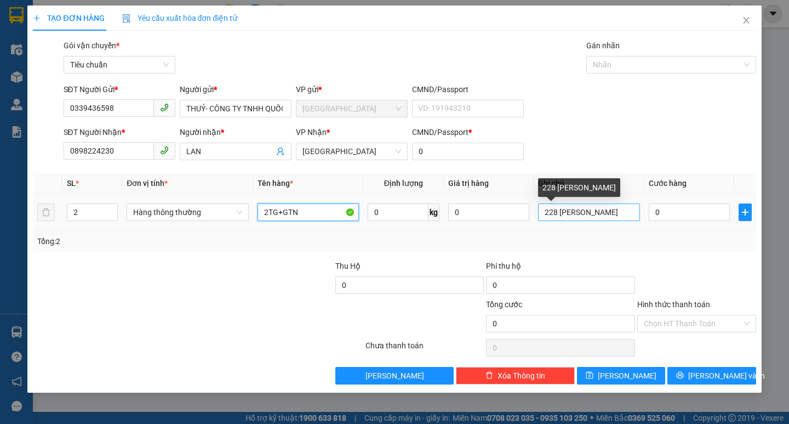 This screenshot has width=789, height=424. What do you see at coordinates (515, 375) in the screenshot?
I see `button: deleteXóa Thông tin` at bounding box center [515, 375].